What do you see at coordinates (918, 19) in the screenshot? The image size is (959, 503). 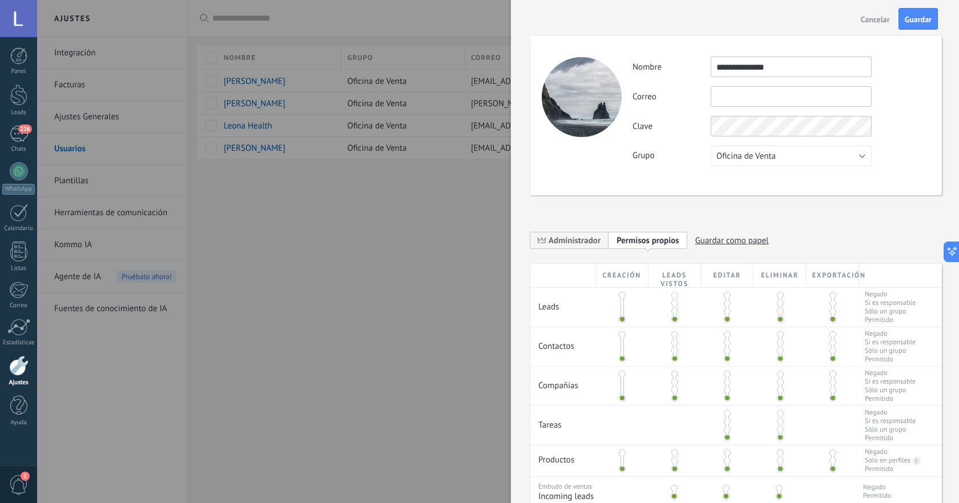 I see `span: Guardar` at bounding box center [918, 19].